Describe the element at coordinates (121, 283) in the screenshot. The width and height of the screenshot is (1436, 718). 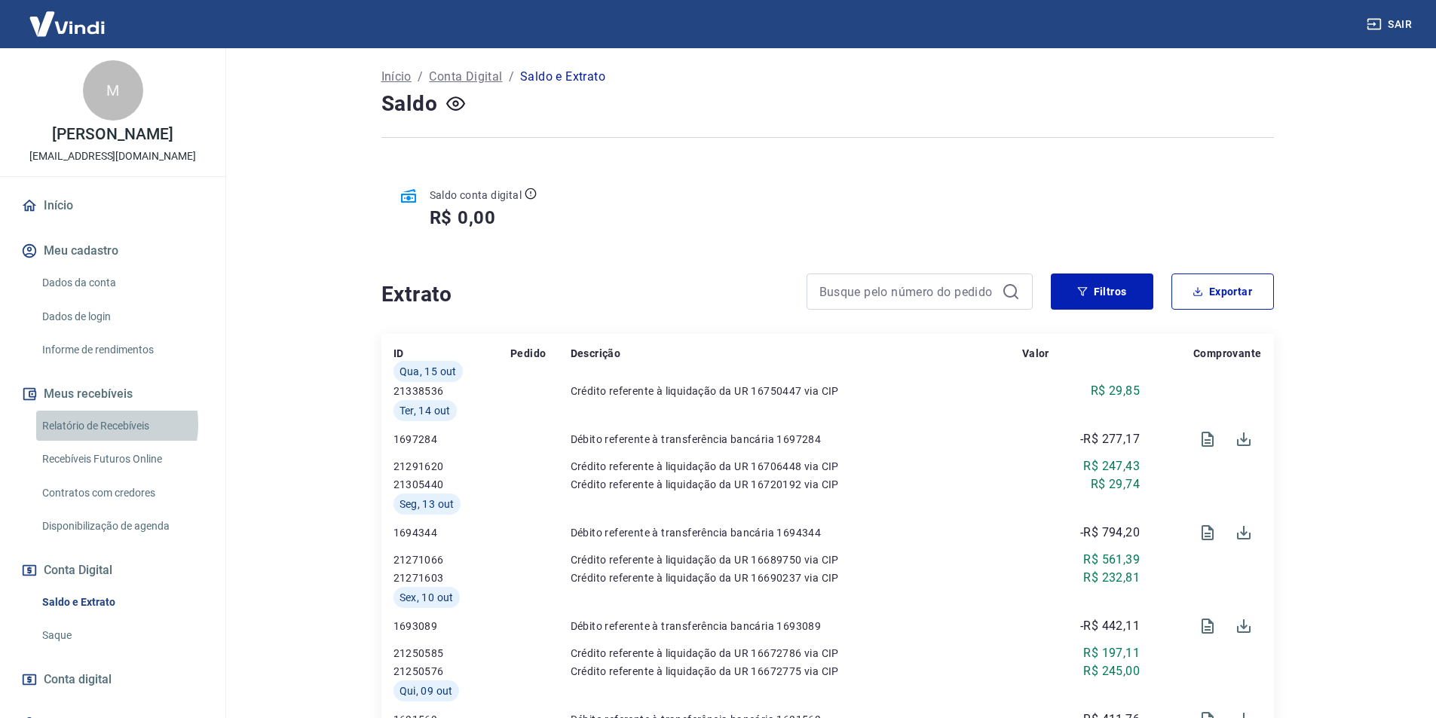
I see `a: Dados da conta` at that location.